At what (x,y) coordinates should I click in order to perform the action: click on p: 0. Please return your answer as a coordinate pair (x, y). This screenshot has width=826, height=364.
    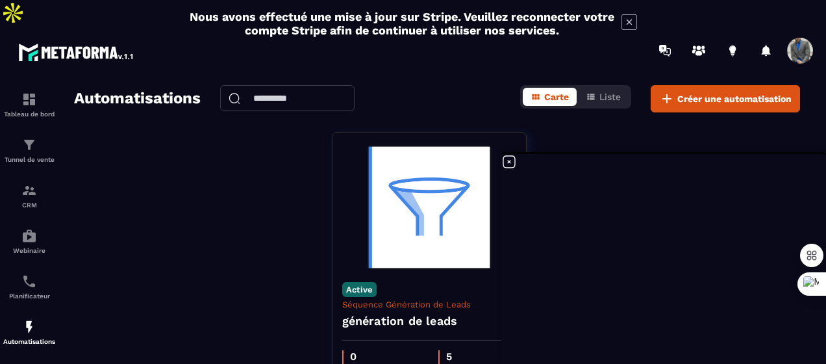
    Looking at the image, I should click on (388, 356).